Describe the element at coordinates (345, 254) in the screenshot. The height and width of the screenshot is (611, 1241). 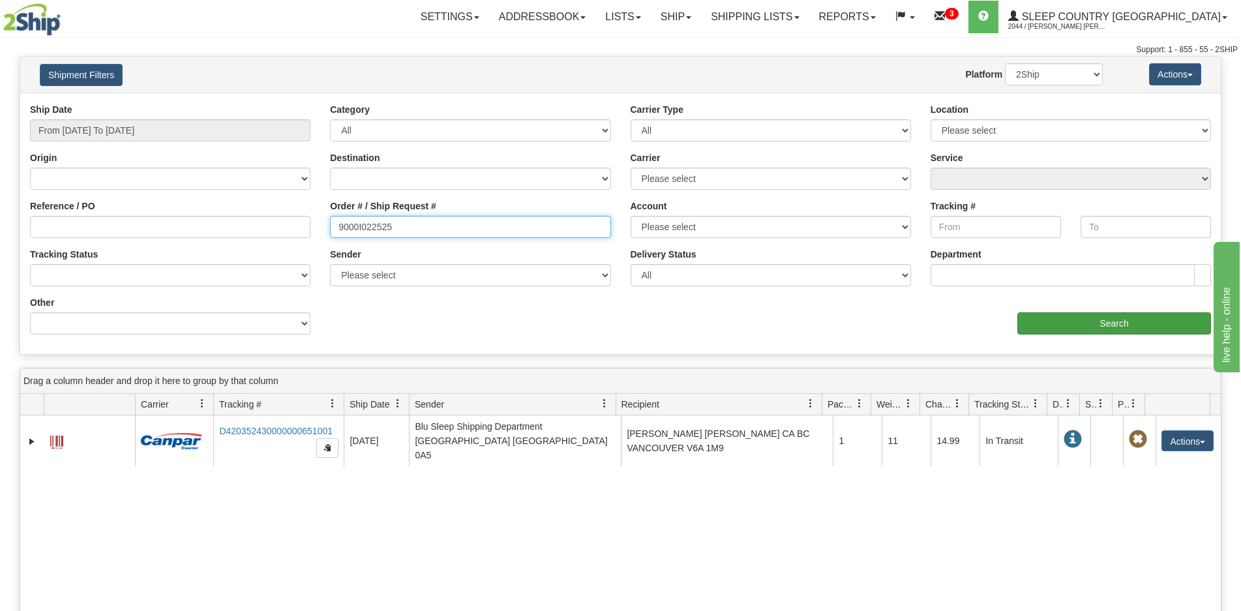
I see `label: Sender` at that location.